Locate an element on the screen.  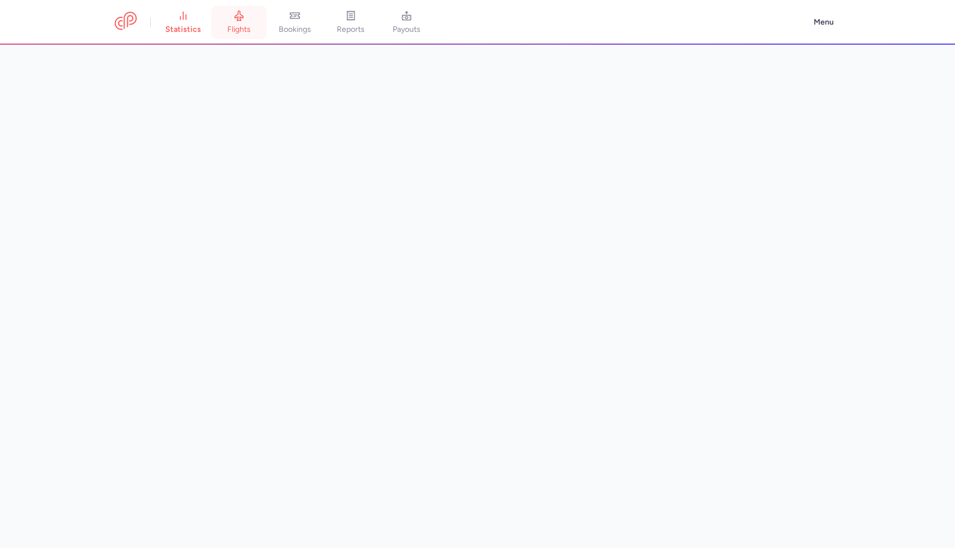
a: statistics is located at coordinates (183, 22).